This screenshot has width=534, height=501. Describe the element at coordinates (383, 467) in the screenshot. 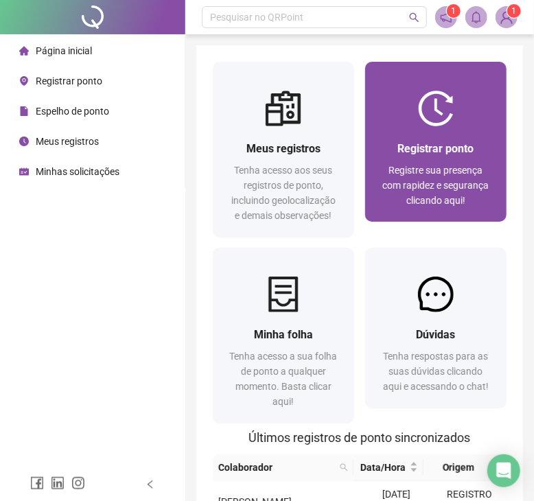

I see `span: Data/Hora` at that location.